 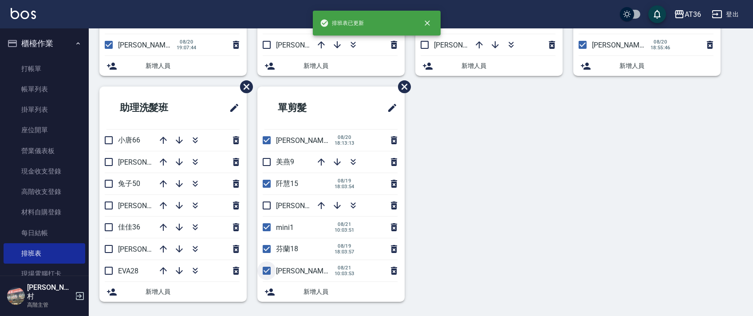 What do you see at coordinates (186, 47) in the screenshot?
I see `span: 19:07:44` at bounding box center [186, 47].